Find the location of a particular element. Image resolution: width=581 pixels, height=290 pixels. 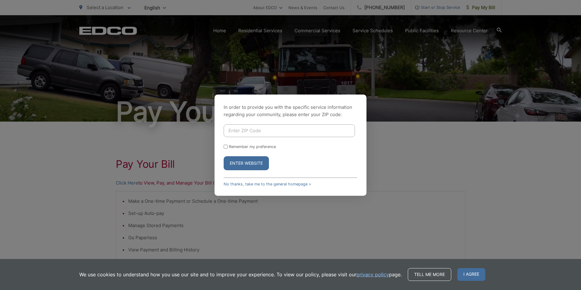

a: No thanks, take me to the general homepage > is located at coordinates (267, 184).